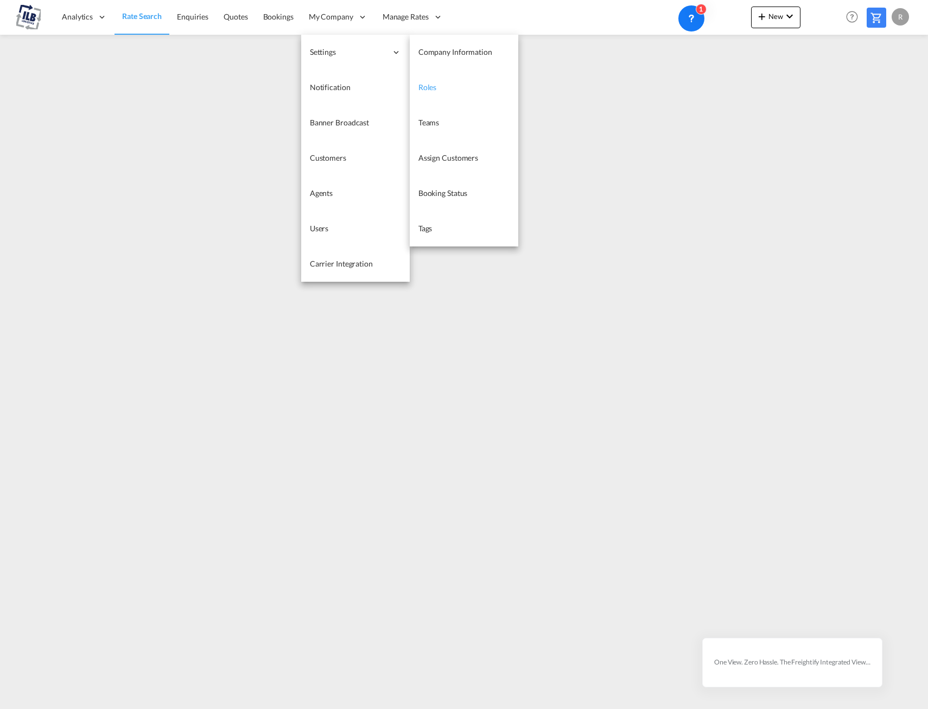 This screenshot has width=928, height=709. I want to click on a: Company Information, so click(464, 52).